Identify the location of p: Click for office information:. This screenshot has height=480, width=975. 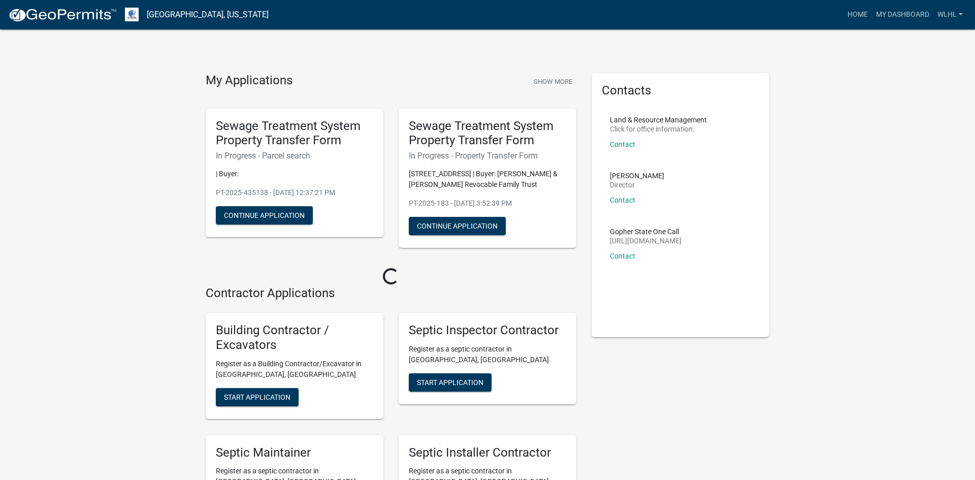
(658, 129).